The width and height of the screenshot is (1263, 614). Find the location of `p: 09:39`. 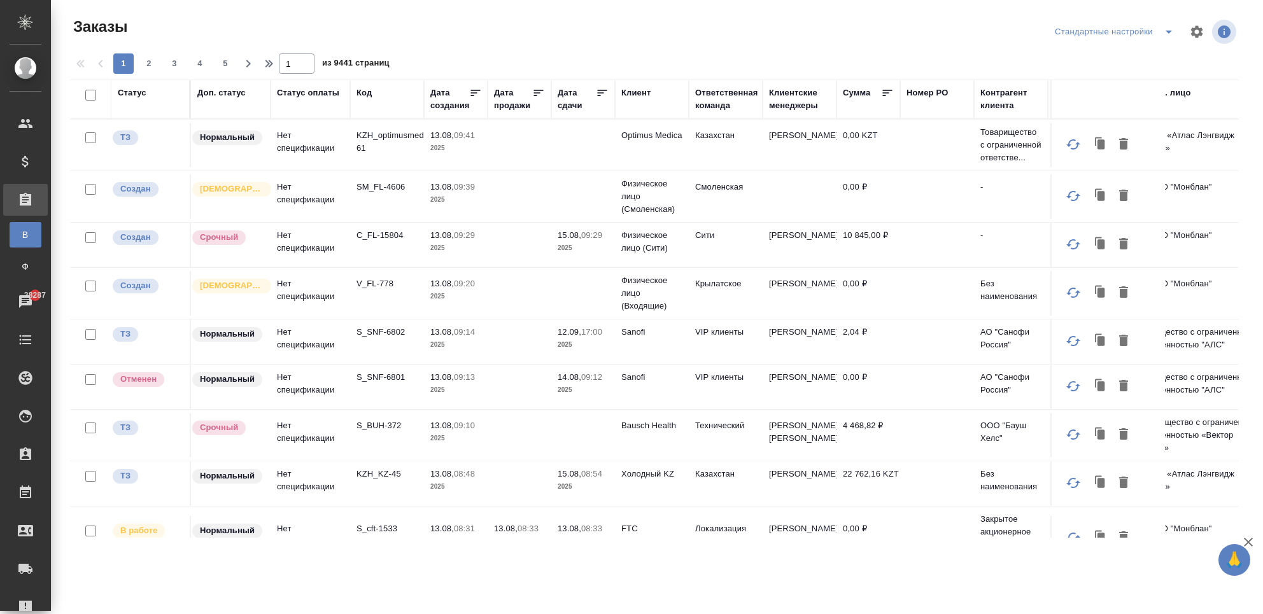

p: 09:39 is located at coordinates (464, 187).